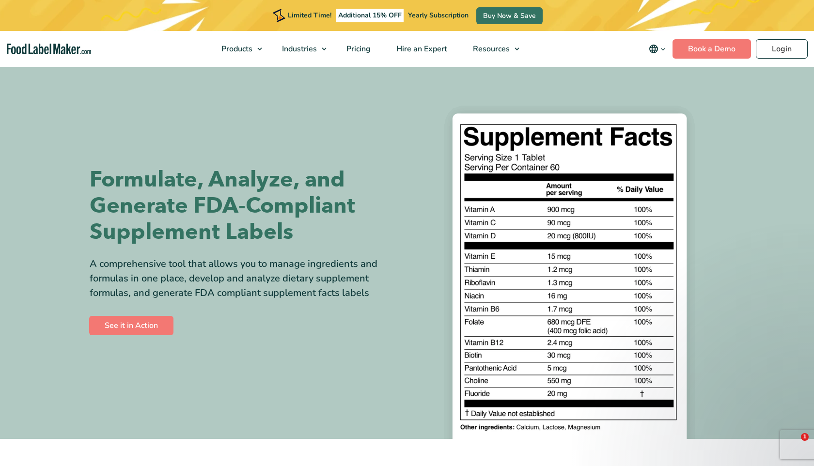  I want to click on a: Products, so click(238, 49).